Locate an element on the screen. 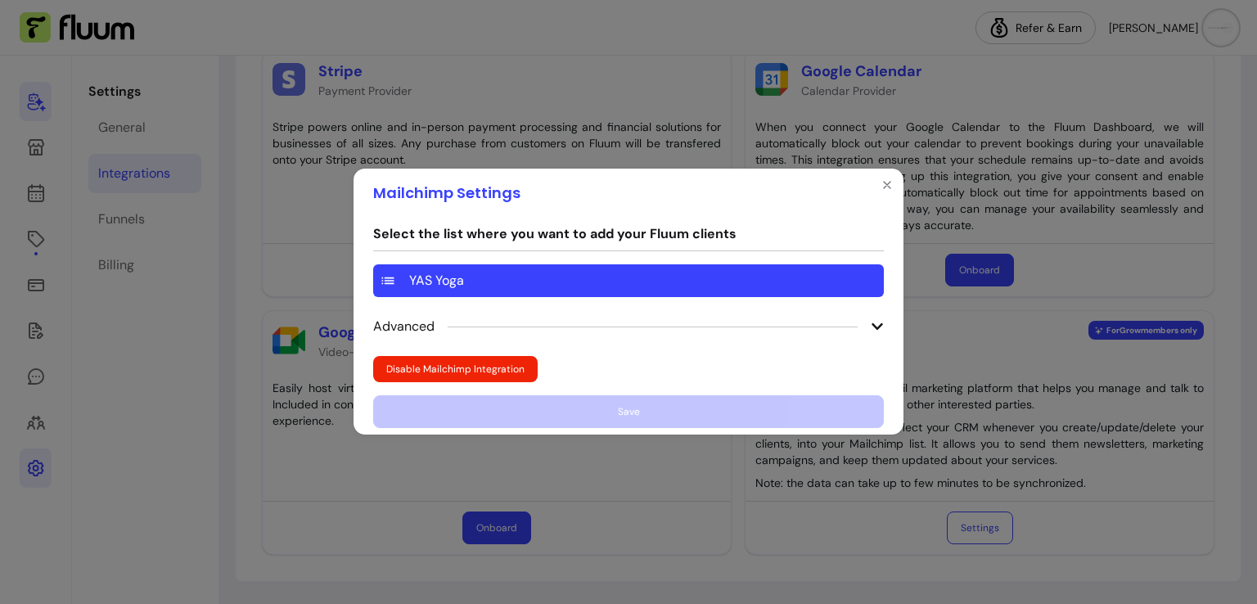 This screenshot has width=1257, height=604. button: Close is located at coordinates (887, 185).